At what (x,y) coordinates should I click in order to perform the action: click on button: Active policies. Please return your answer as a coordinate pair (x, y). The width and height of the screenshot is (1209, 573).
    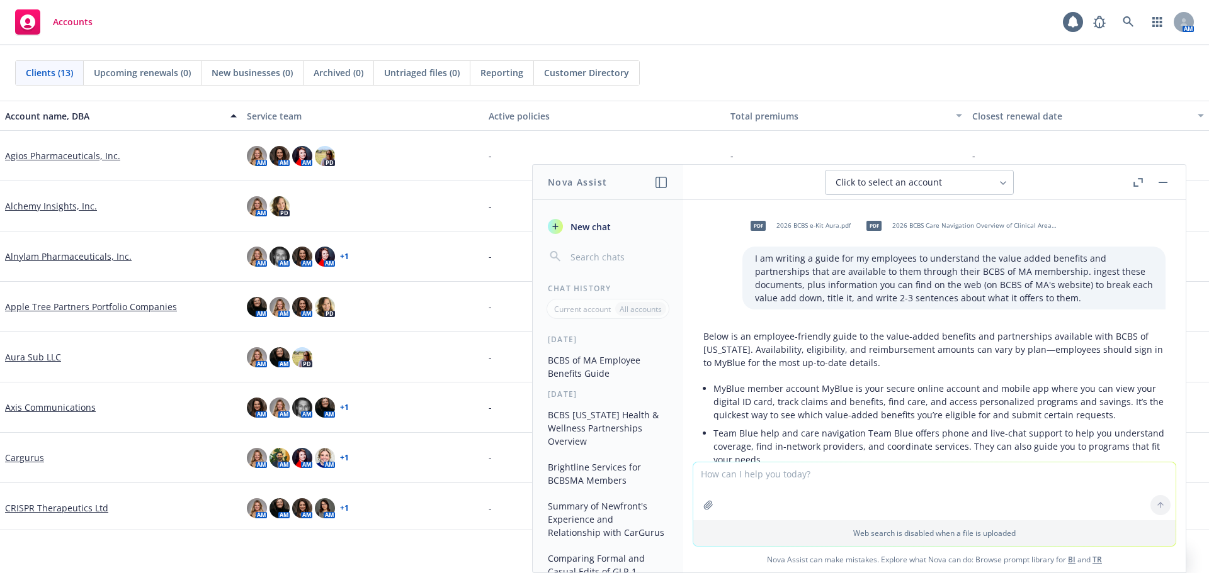
    Looking at the image, I should click on (604, 116).